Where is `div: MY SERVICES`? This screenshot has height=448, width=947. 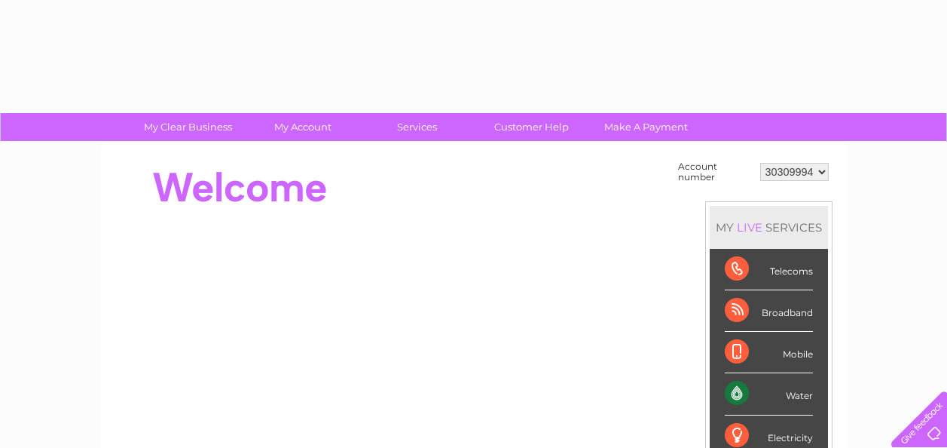 div: MY SERVICES is located at coordinates (769, 227).